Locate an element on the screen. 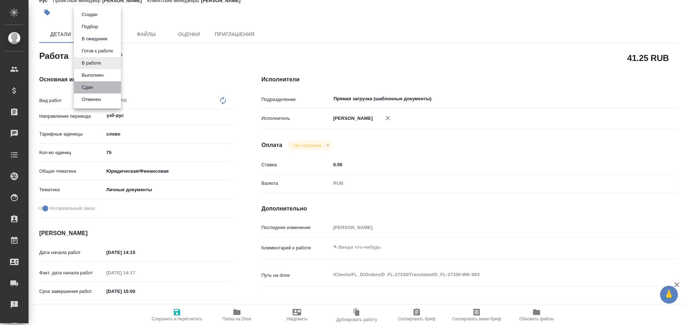 The height and width of the screenshot is (325, 685). button: Выполнен is located at coordinates (92, 75).